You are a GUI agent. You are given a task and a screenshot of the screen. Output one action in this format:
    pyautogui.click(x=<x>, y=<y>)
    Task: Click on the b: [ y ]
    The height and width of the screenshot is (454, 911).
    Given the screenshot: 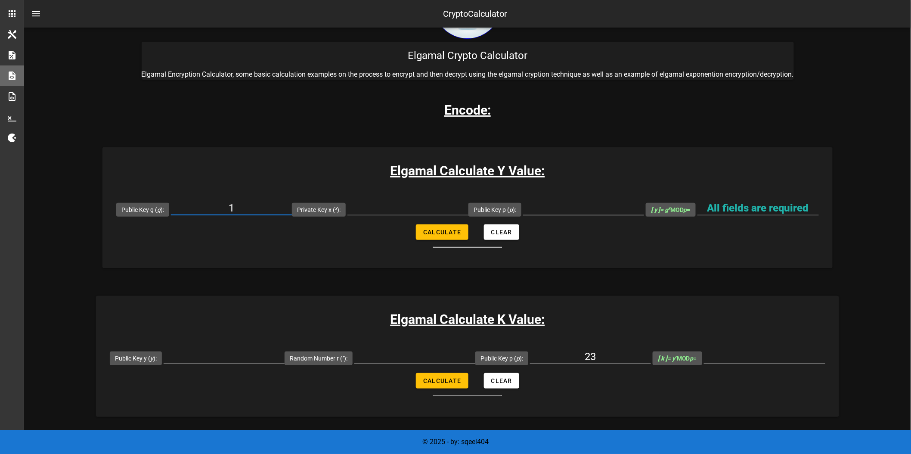 What is the action you would take?
    pyautogui.click(x=655, y=210)
    